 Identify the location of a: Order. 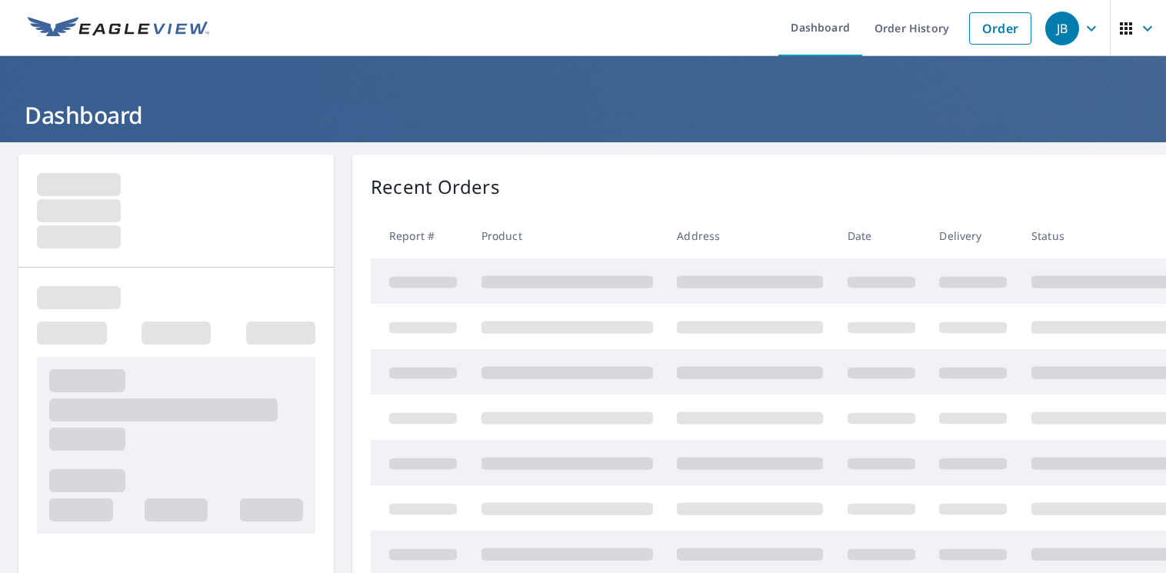
(1000, 28).